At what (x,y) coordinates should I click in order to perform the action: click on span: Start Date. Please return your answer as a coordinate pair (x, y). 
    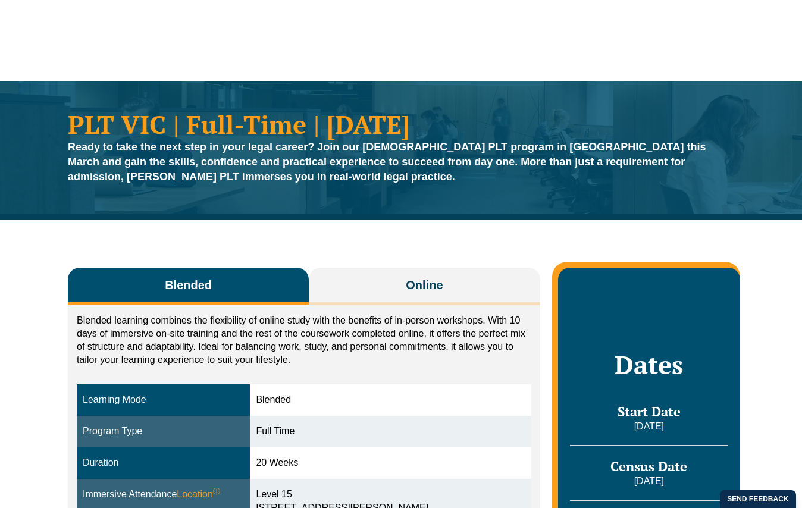
    Looking at the image, I should click on (649, 411).